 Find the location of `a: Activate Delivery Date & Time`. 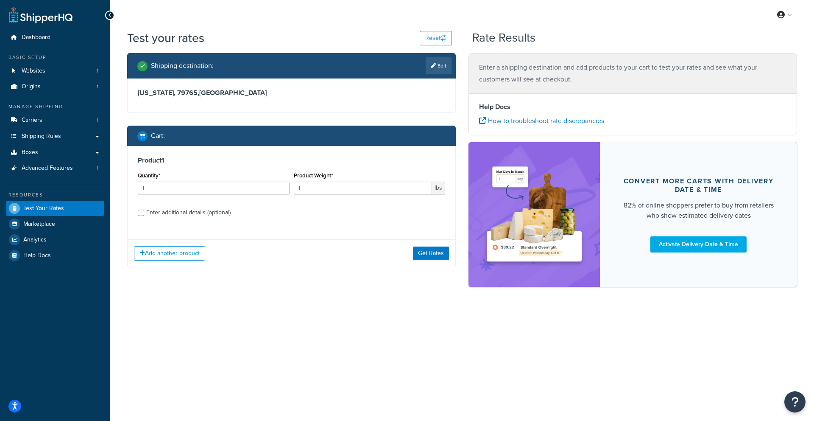

a: Activate Delivery Date & Time is located at coordinates (698, 244).